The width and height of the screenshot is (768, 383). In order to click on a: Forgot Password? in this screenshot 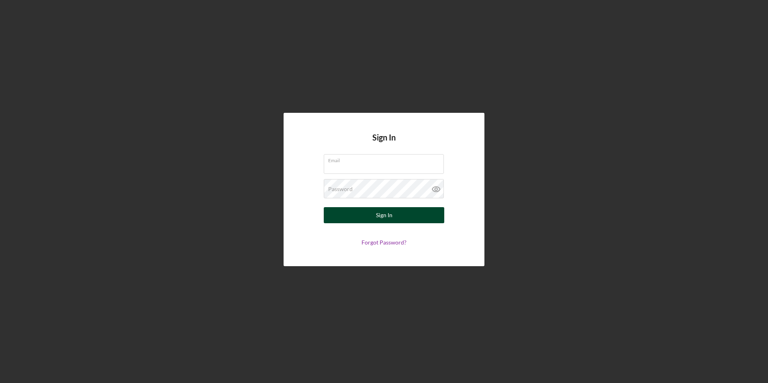, I will do `click(384, 242)`.